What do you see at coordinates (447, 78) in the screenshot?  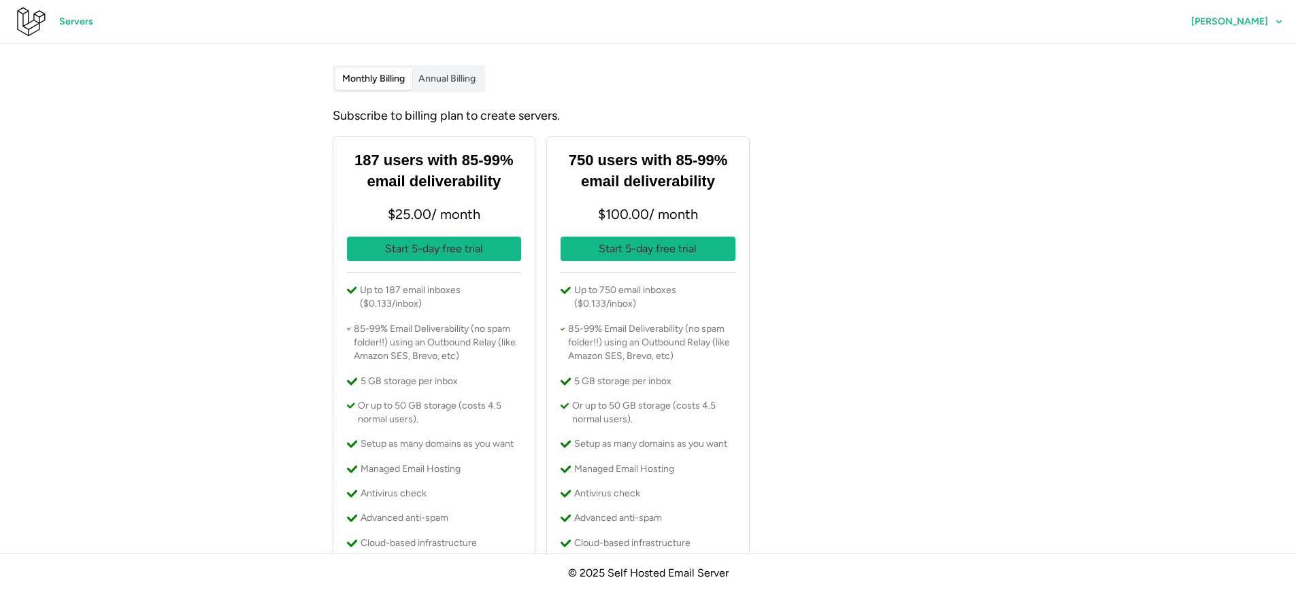 I see `span: Annual Billing` at bounding box center [447, 78].